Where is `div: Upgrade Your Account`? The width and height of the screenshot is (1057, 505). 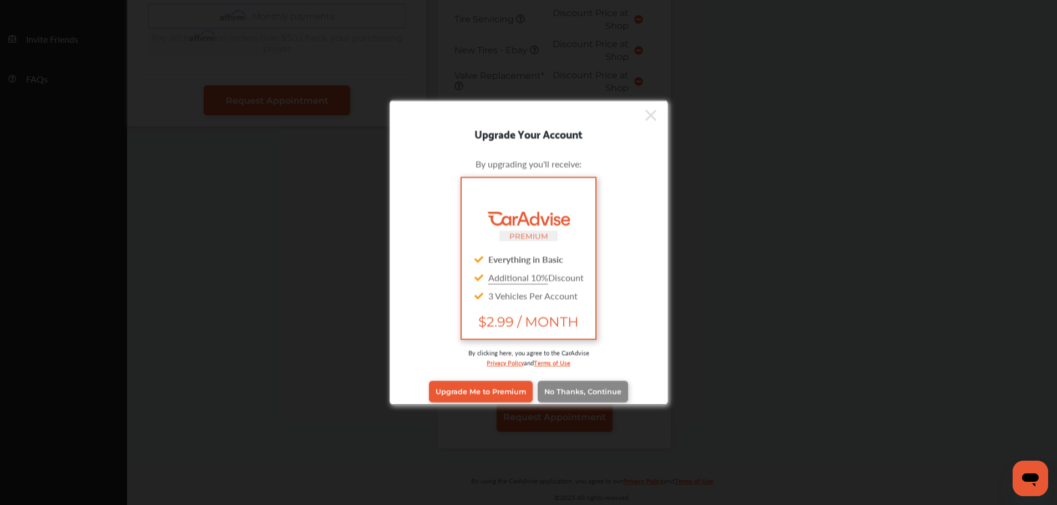 div: Upgrade Your Account is located at coordinates (529, 133).